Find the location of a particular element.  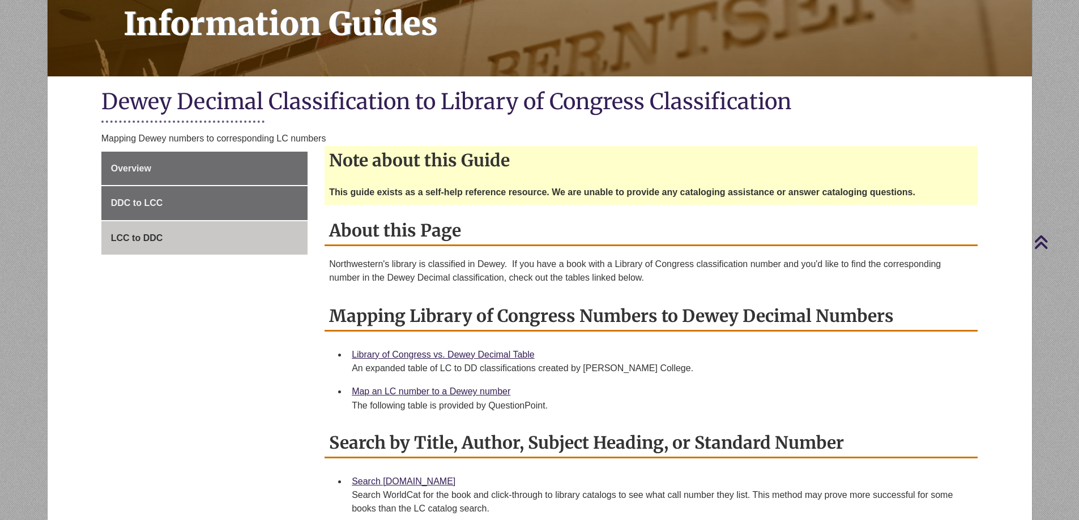

span: Mapping Dewey numbers to corresponding LC numbers is located at coordinates (213, 138).